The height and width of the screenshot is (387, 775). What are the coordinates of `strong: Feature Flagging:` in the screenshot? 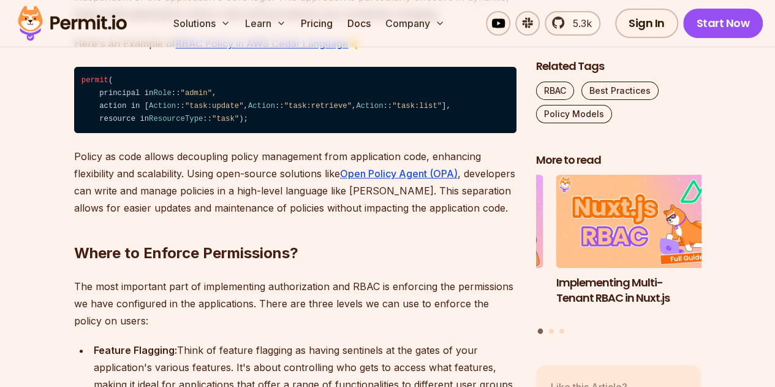 It's located at (135, 350).